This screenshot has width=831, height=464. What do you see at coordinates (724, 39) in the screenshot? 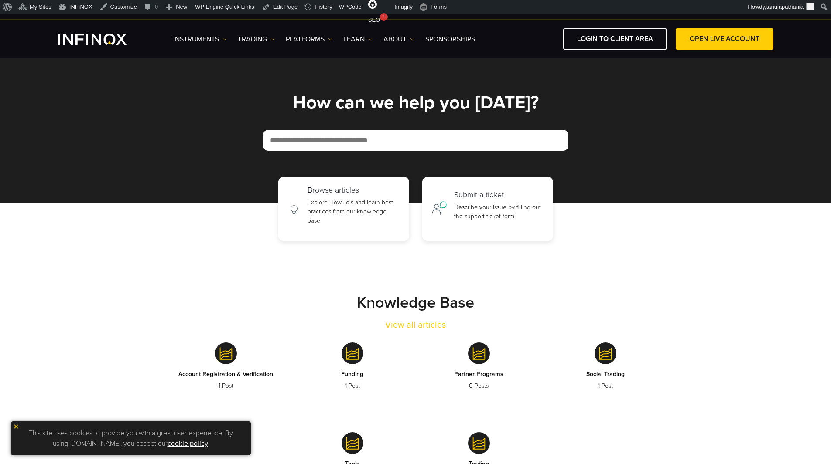
I see `a: OPEN LIVE ACCOUNT` at bounding box center [724, 39].